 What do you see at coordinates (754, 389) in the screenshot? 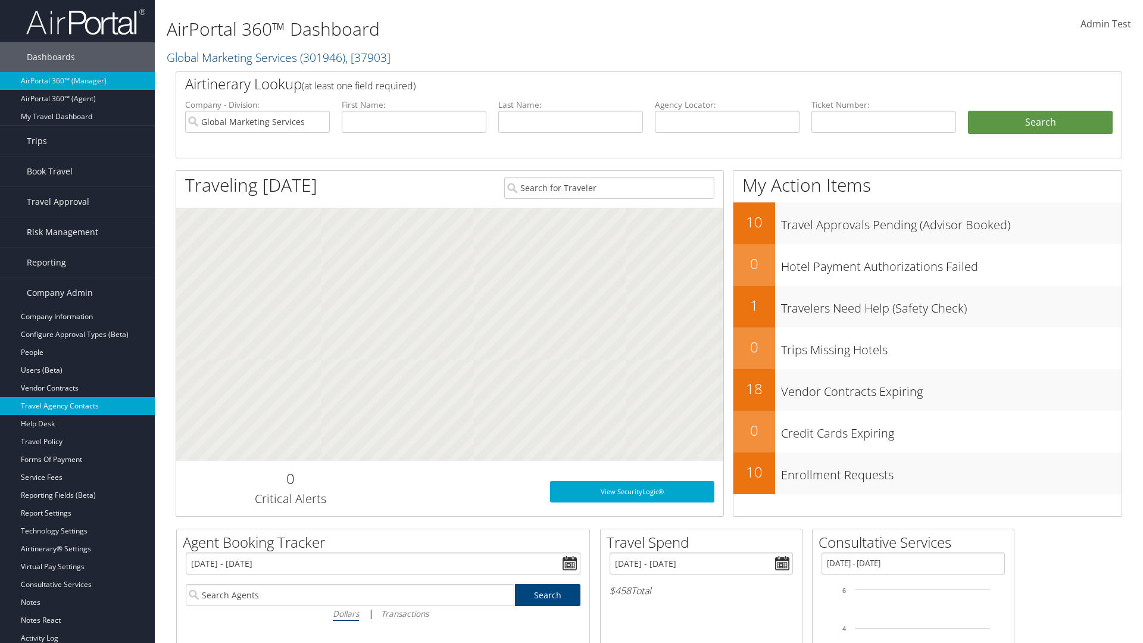
I see `h2: 18` at bounding box center [754, 389].